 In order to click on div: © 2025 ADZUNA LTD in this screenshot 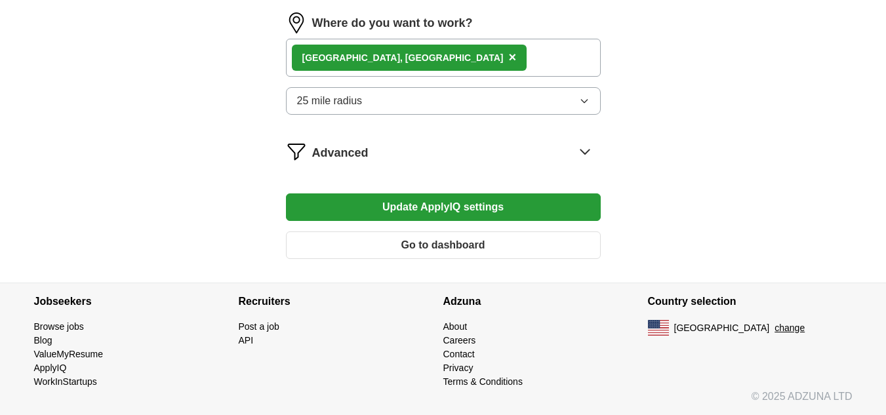, I will do `click(443, 402)`.